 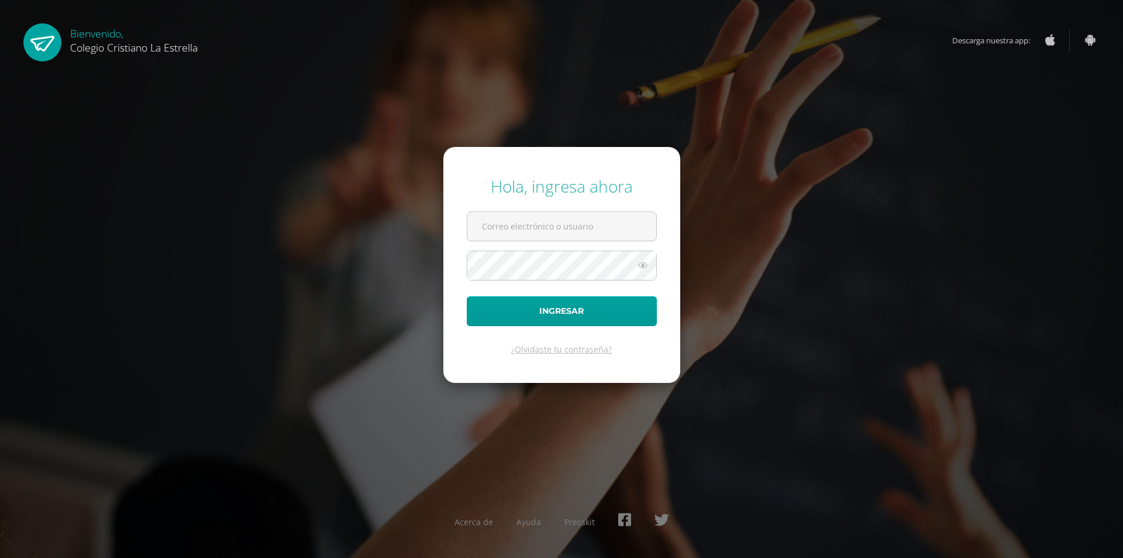 I want to click on a: Presskit, so click(x=580, y=521).